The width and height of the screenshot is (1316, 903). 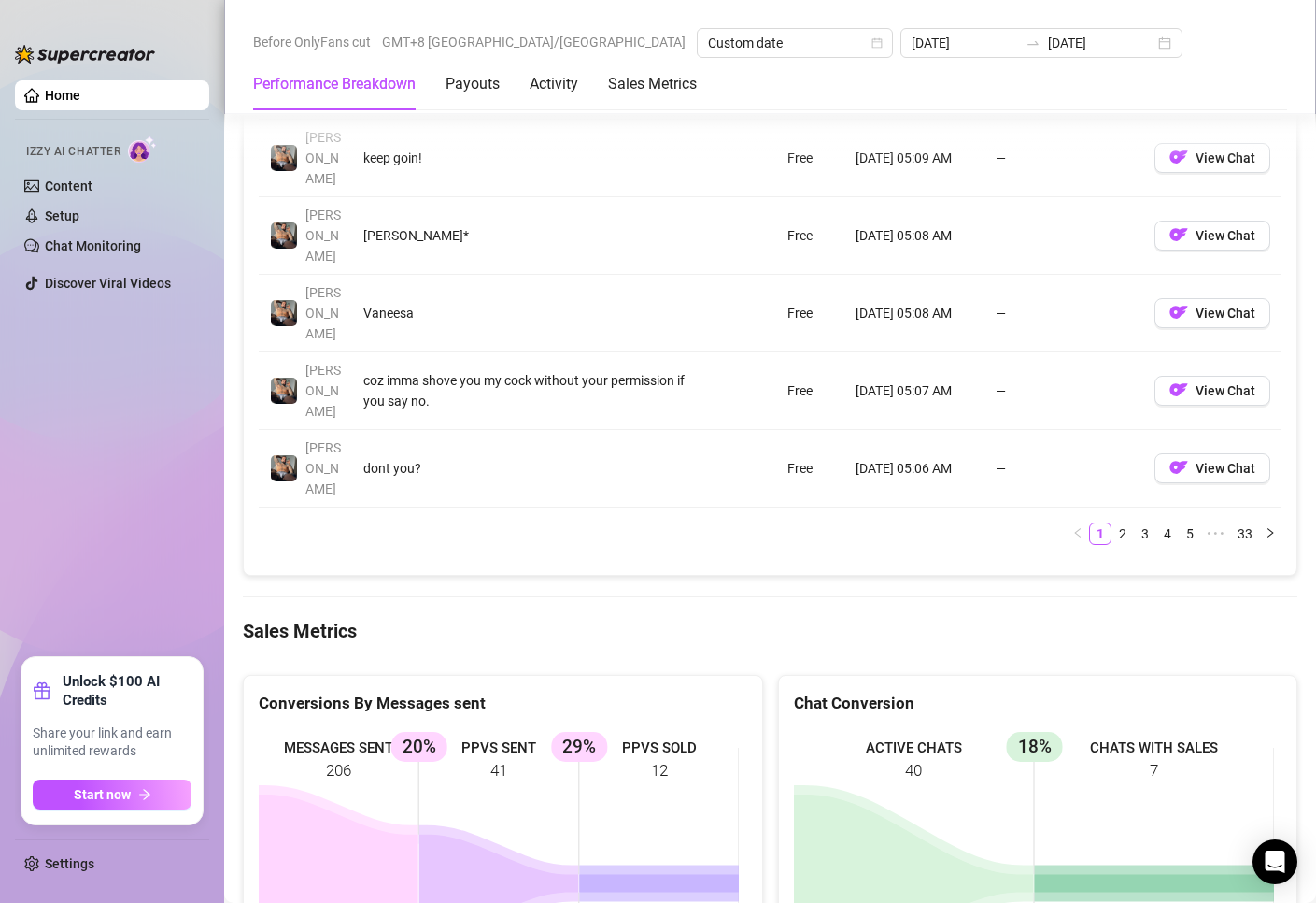 I want to click on span: Start now, so click(x=102, y=794).